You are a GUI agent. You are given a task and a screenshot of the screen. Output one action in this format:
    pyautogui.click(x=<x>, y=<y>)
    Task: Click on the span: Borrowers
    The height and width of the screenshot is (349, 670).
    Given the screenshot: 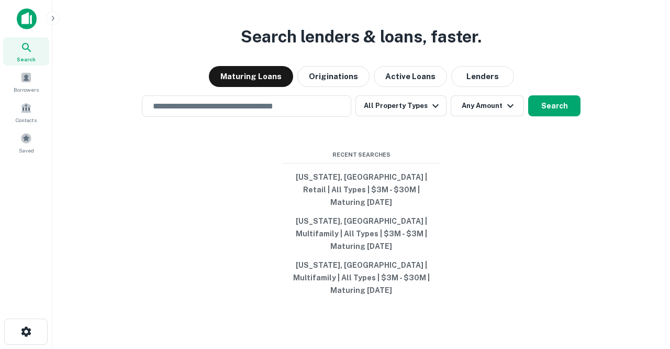 What is the action you would take?
    pyautogui.click(x=26, y=90)
    